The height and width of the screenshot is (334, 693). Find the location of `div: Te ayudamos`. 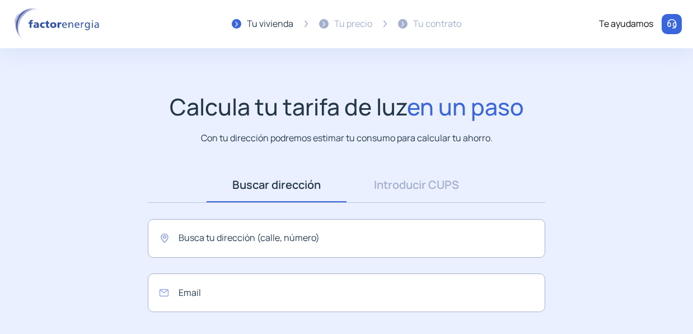

div: Te ayudamos is located at coordinates (626, 24).